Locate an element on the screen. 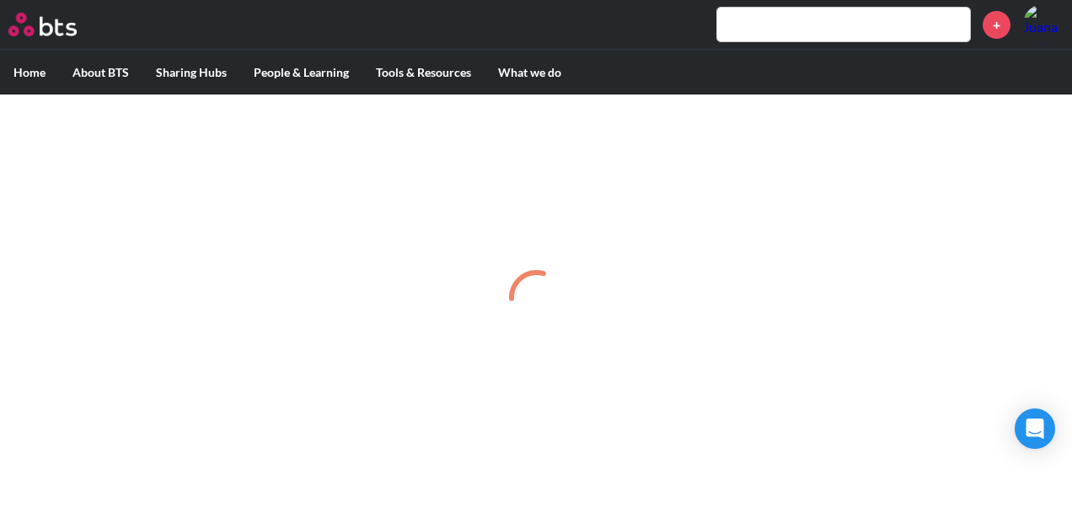 The height and width of the screenshot is (508, 1072). label: Tools & Resources is located at coordinates (423, 73).